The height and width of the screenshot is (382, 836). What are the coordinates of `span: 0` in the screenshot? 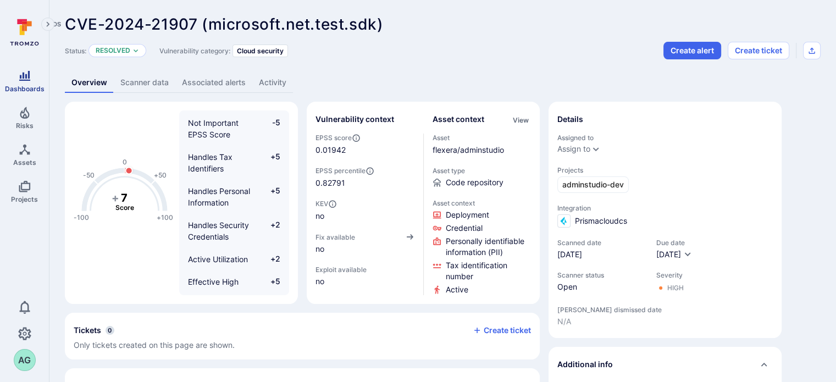 It's located at (110, 330).